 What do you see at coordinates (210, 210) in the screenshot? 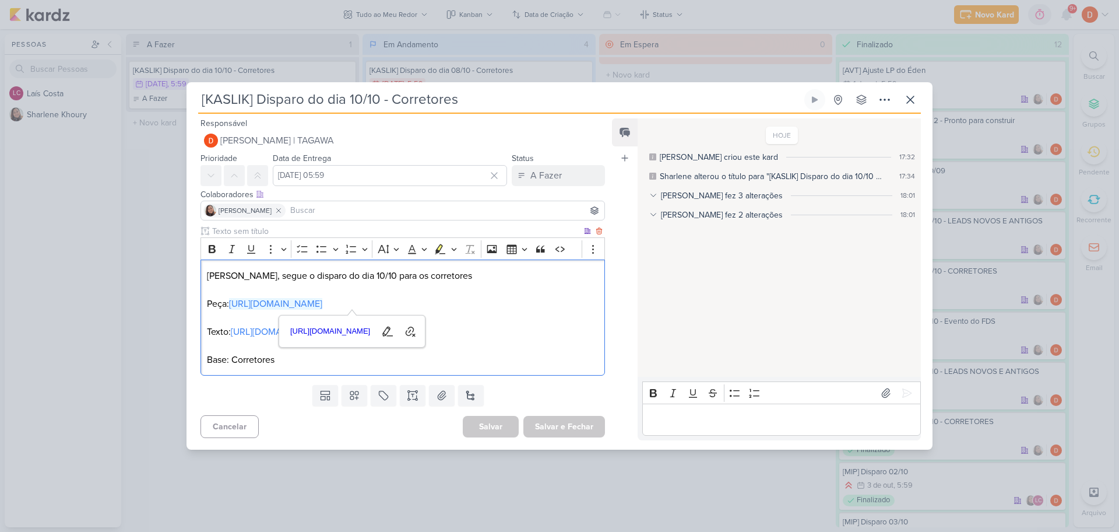
I see `img: Sharlene Khoury` at bounding box center [210, 210].